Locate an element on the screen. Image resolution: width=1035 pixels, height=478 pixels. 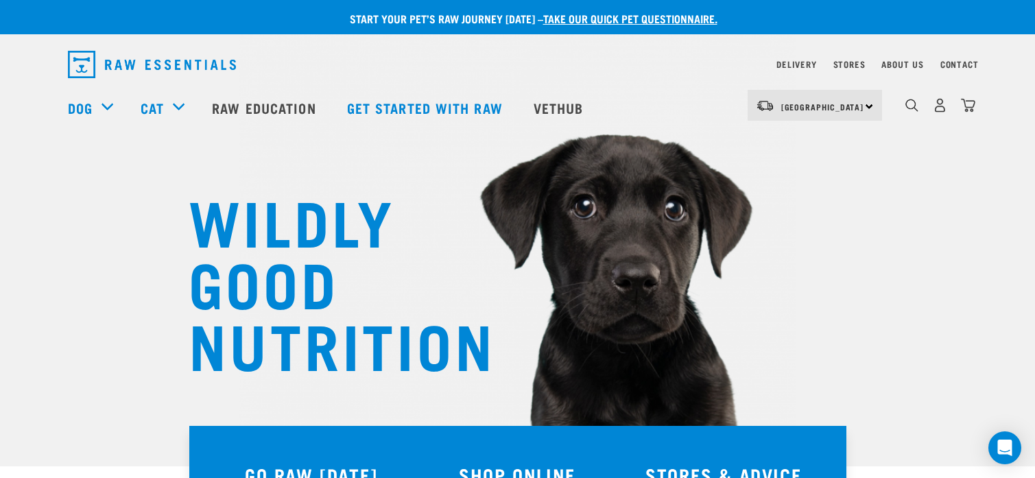
img: van-moving.png is located at coordinates (765, 106).